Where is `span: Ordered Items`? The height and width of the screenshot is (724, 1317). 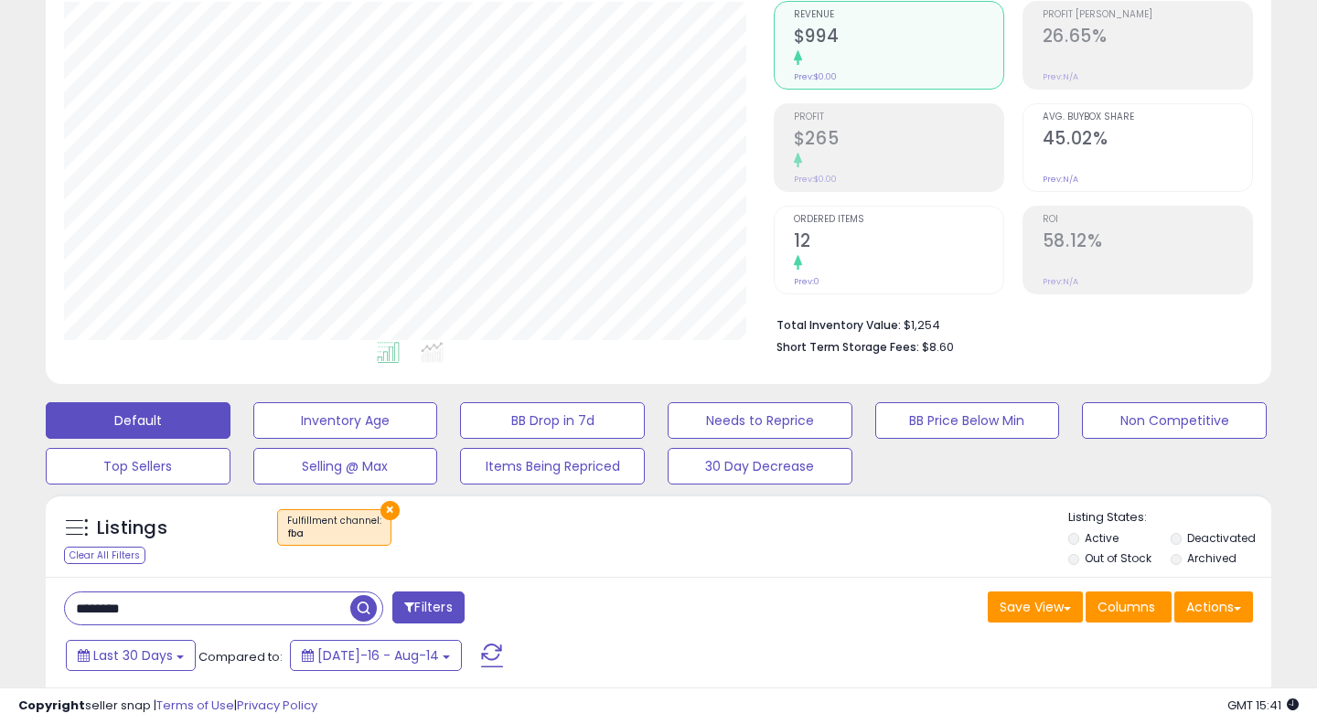
span: Ordered Items is located at coordinates (898, 219).